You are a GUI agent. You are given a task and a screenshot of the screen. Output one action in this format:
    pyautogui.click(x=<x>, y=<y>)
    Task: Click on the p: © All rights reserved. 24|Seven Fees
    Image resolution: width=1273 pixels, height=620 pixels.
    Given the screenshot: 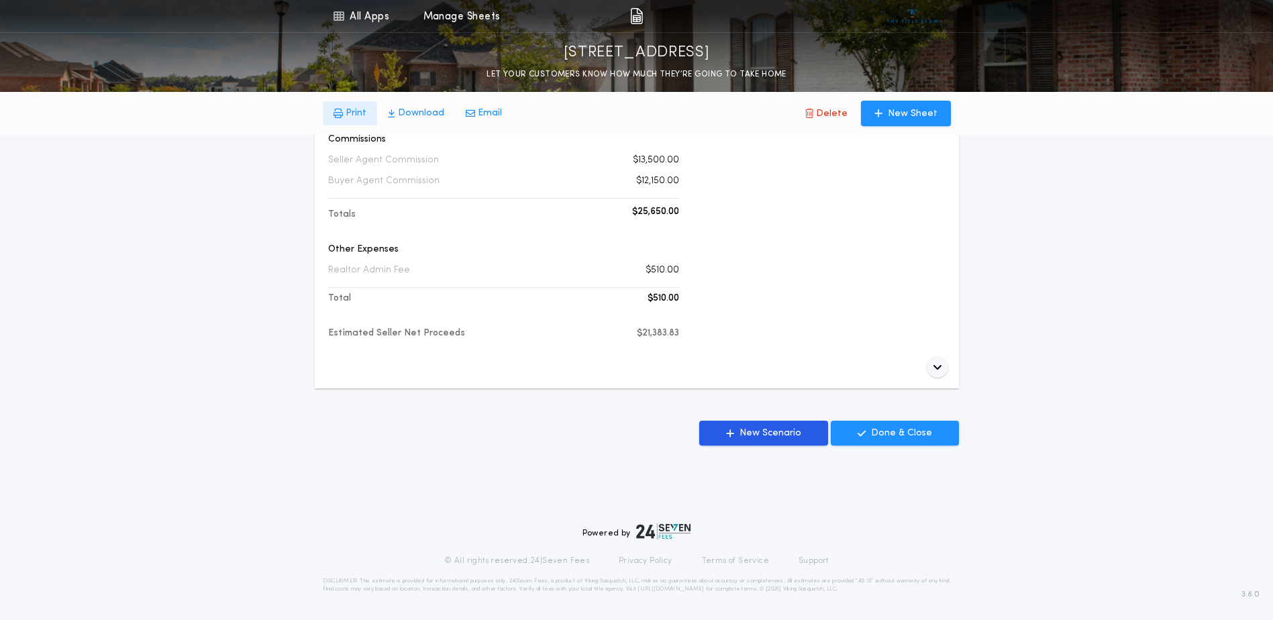 What is the action you would take?
    pyautogui.click(x=517, y=561)
    